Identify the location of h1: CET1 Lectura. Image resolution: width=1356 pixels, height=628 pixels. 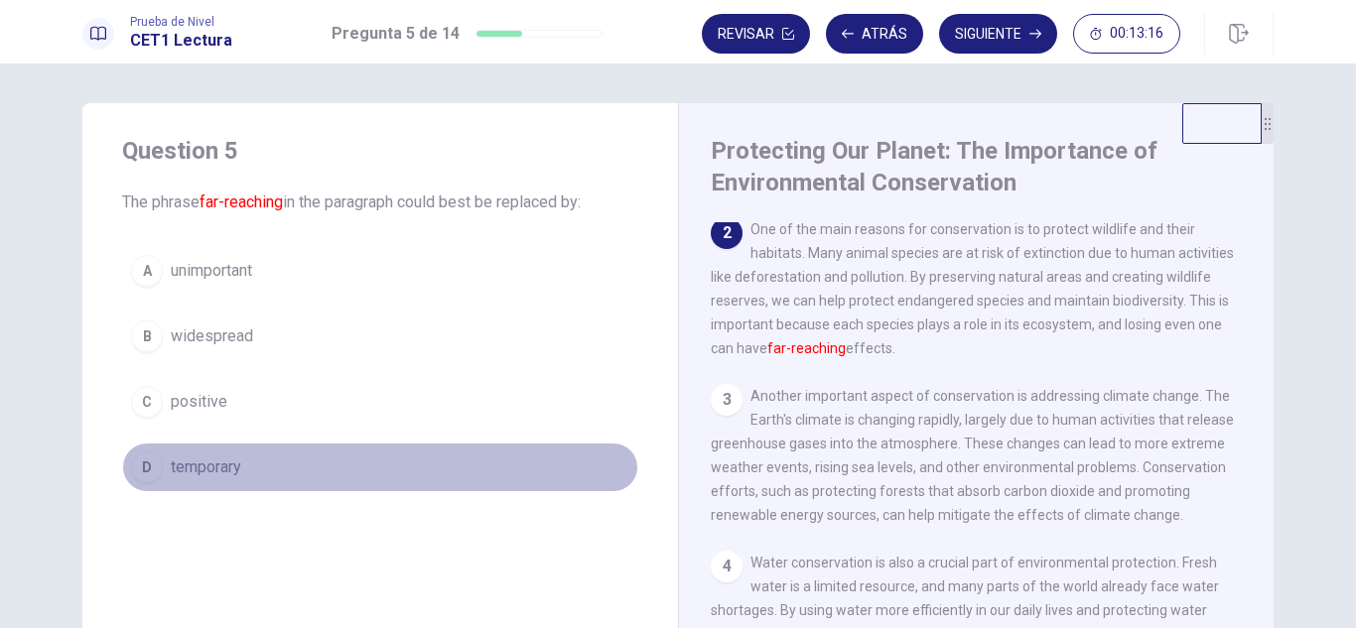
(181, 41).